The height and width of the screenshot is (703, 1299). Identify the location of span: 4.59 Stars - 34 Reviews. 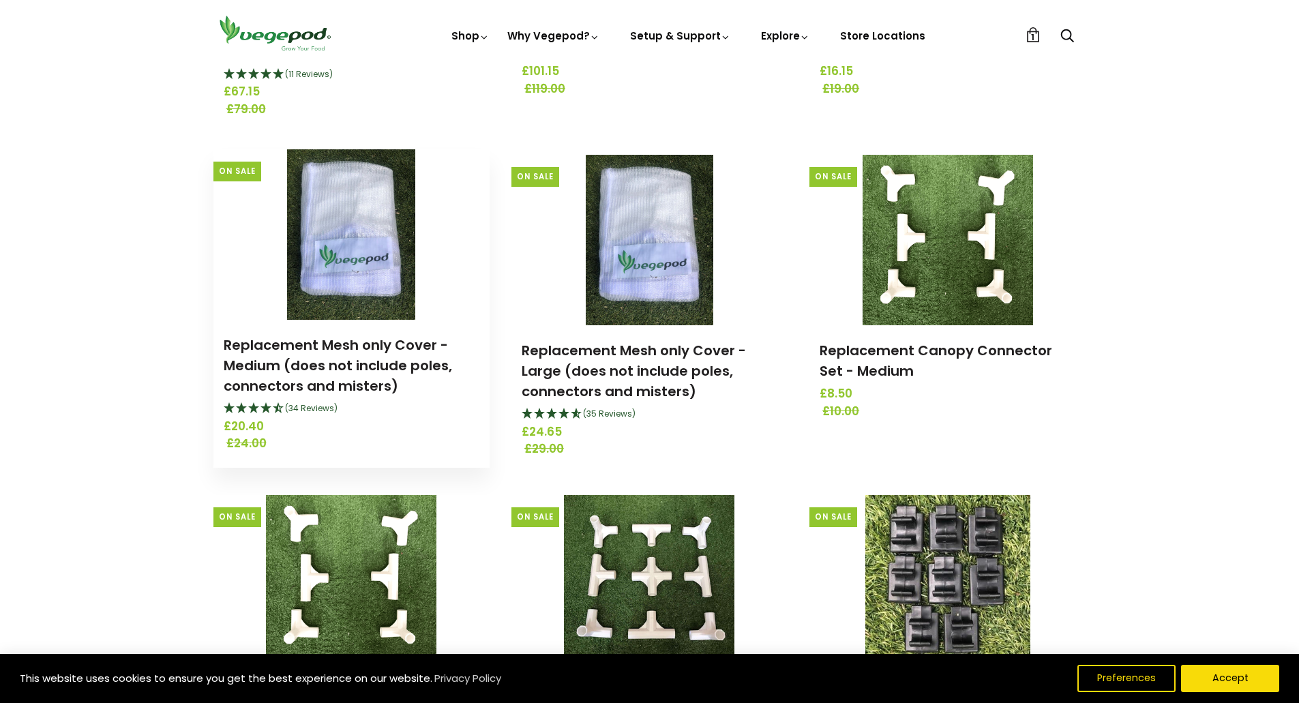
(311, 408).